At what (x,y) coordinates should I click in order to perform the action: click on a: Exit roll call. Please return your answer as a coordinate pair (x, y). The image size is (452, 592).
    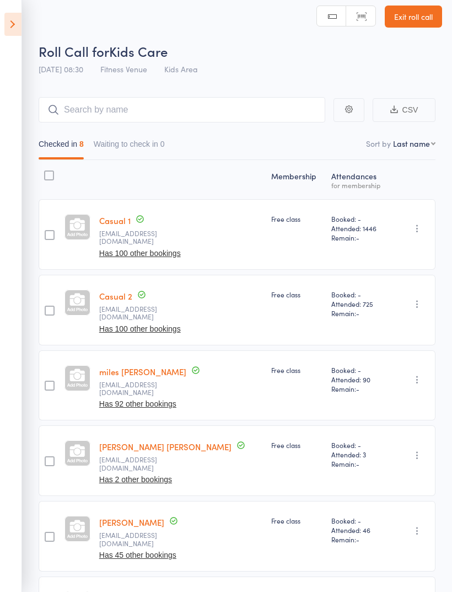
    Looking at the image, I should click on (414, 17).